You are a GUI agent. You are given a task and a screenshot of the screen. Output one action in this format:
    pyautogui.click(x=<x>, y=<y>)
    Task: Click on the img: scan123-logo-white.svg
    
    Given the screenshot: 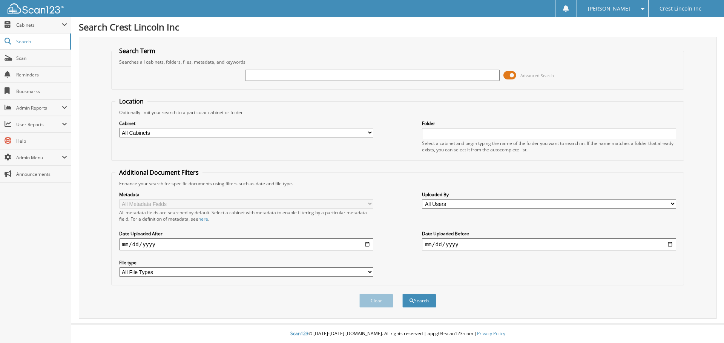 What is the action you would take?
    pyautogui.click(x=36, y=8)
    